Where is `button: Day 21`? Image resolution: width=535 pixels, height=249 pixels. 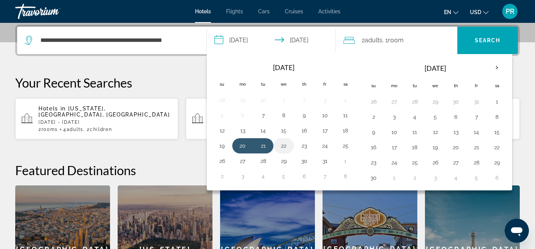 button: Day 21 is located at coordinates (476, 147).